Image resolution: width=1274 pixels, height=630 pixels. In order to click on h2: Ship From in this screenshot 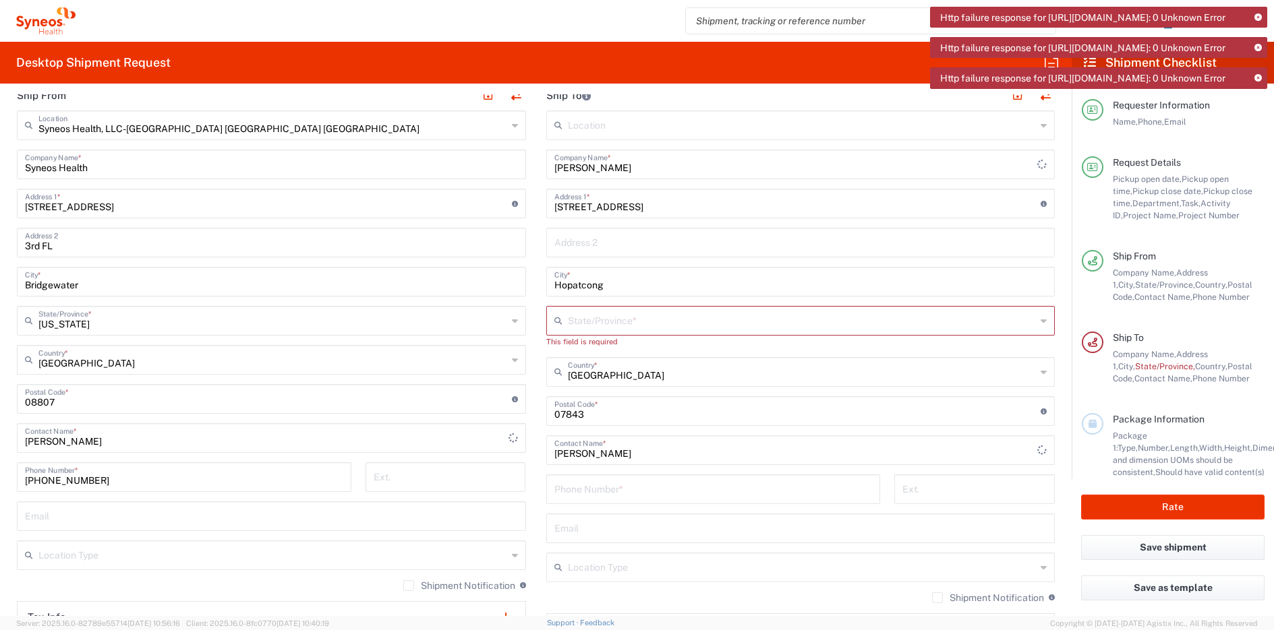, I will do `click(41, 96)`.